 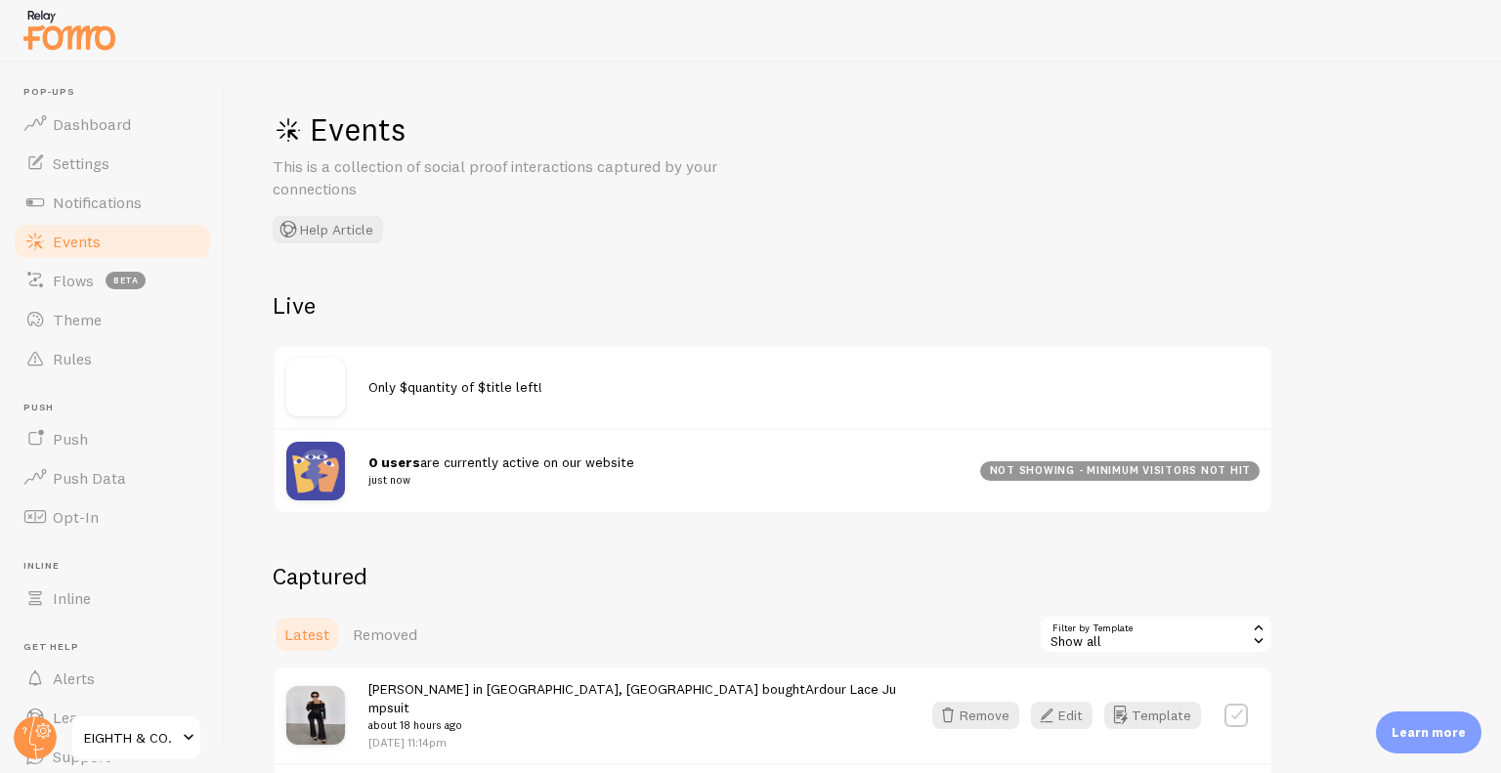 I want to click on div: Show all, so click(x=1156, y=634).